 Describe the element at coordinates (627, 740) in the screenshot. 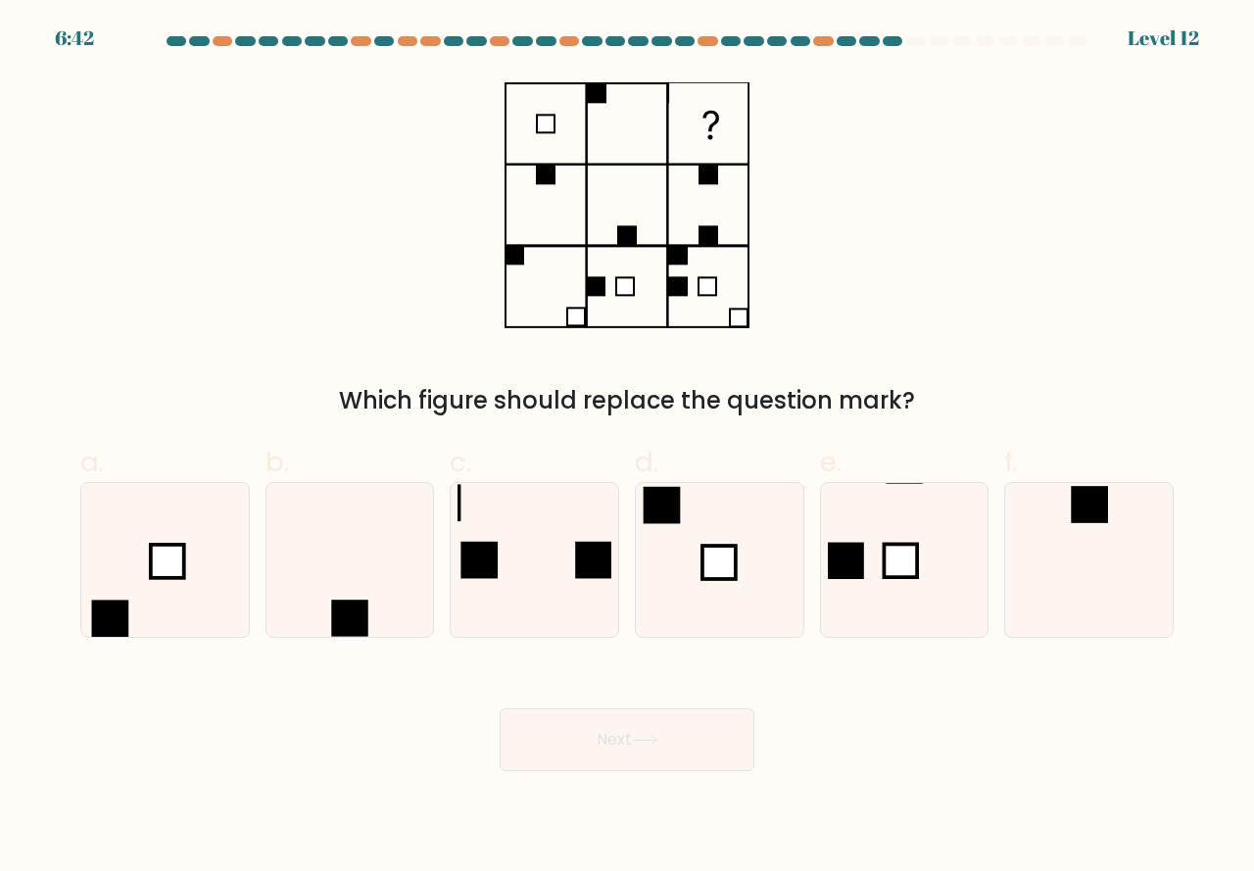

I see `button: Next` at that location.